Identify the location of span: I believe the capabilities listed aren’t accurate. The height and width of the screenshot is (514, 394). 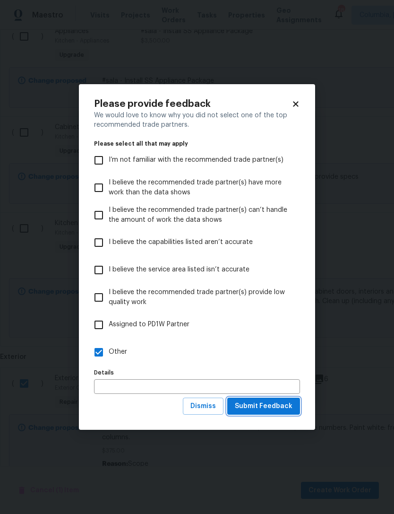
(181, 242).